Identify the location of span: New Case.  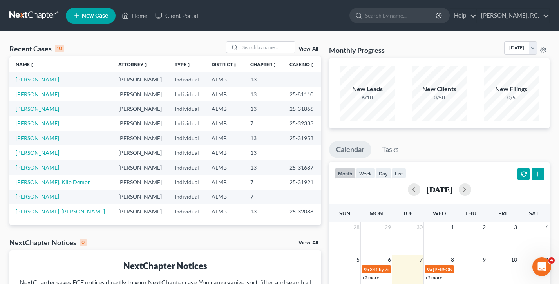
(95, 16).